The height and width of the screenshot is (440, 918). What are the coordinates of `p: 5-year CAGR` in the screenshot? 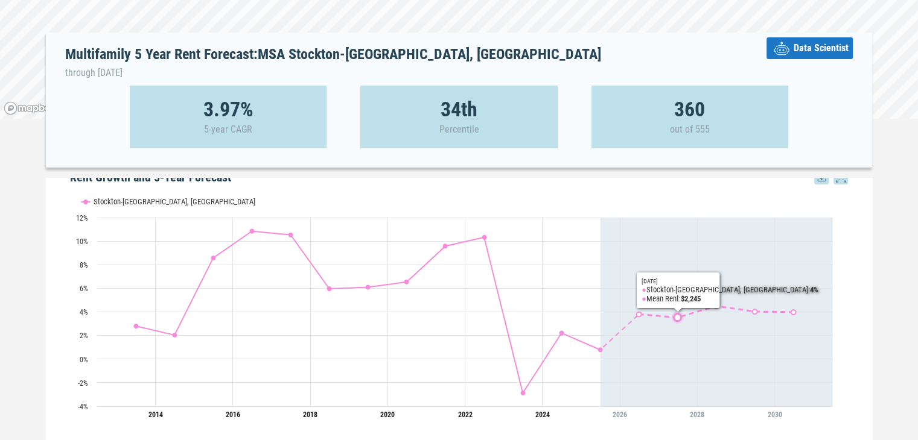 It's located at (228, 130).